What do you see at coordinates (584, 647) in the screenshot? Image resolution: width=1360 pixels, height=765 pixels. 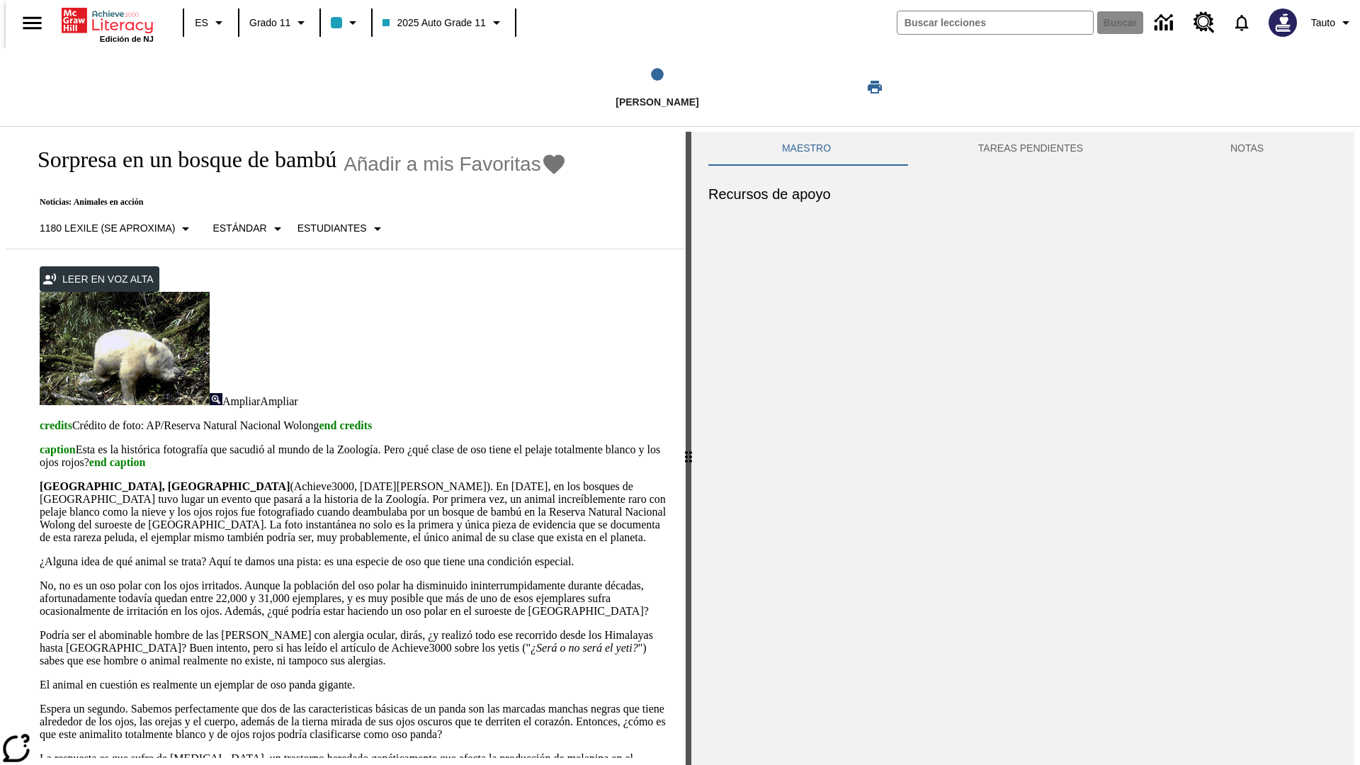 I see `em: ¿Será o no será el yeti?` at bounding box center [584, 647].